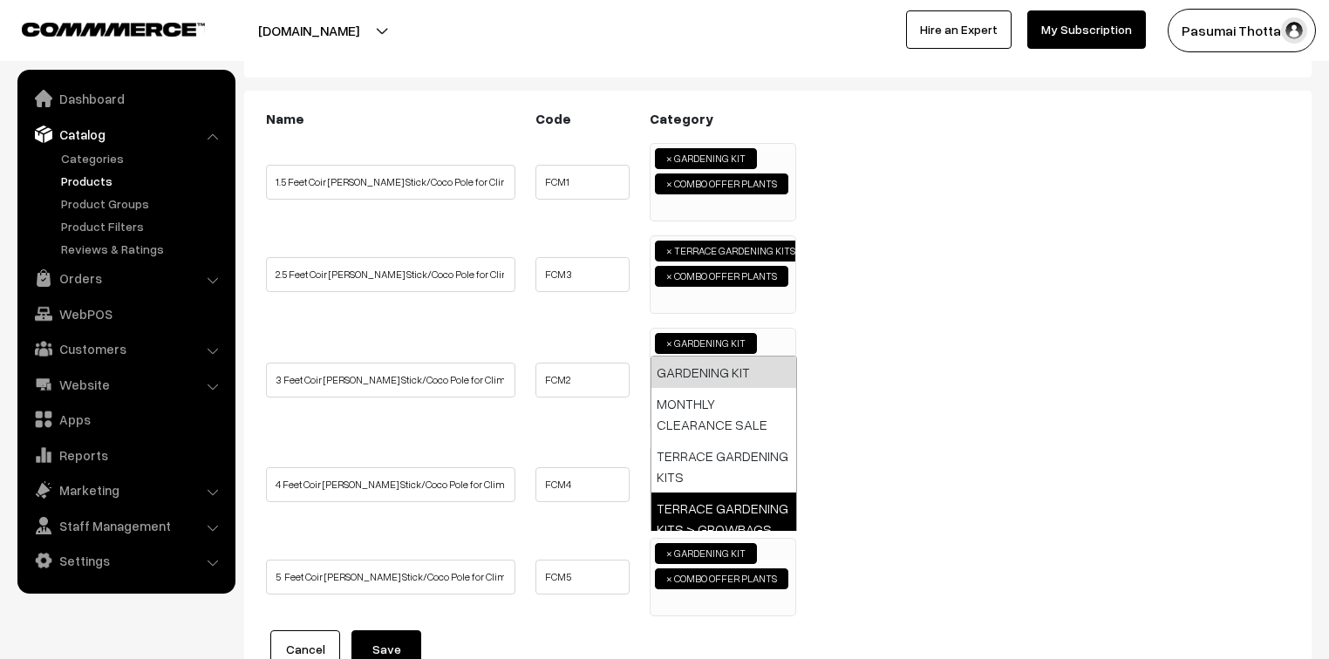 The image size is (1329, 659). What do you see at coordinates (143, 158) in the screenshot?
I see `a: Categories` at bounding box center [143, 158].